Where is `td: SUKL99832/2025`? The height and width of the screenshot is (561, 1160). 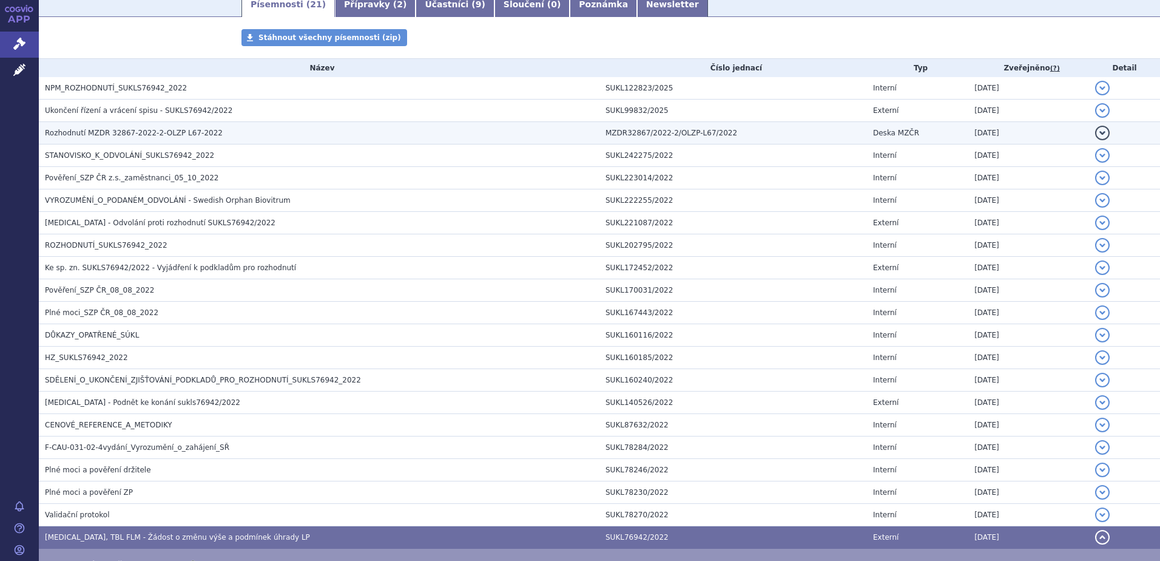 td: SUKL99832/2025 is located at coordinates (733, 110).